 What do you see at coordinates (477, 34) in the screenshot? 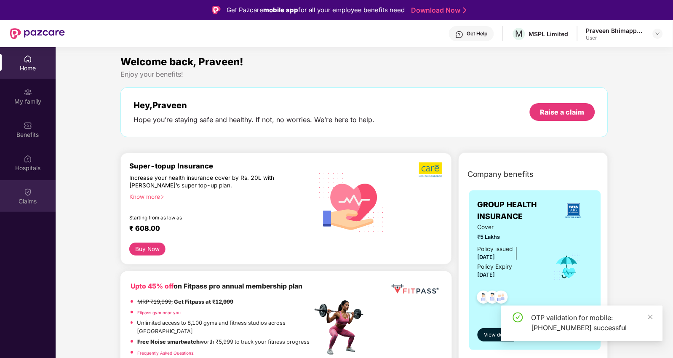
I see `div: Get Help` at bounding box center [477, 34].